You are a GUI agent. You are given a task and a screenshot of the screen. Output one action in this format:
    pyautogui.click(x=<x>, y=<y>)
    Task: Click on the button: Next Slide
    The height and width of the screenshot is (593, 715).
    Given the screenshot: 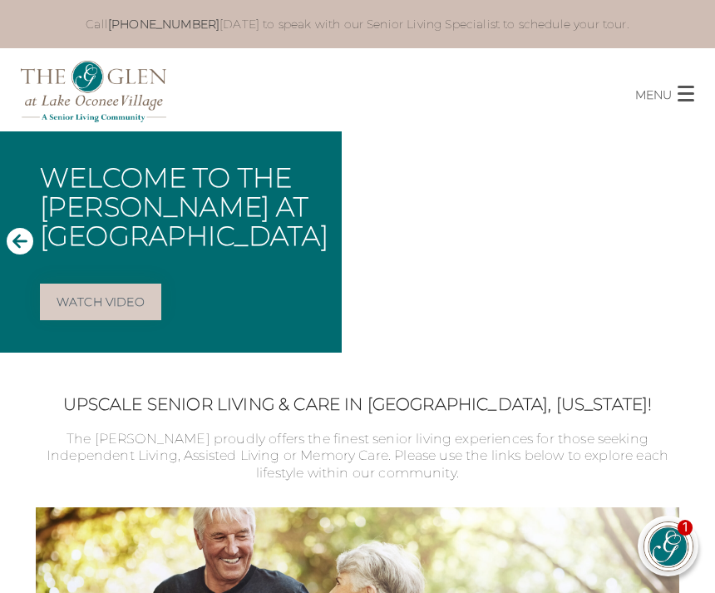 What is the action you would take?
    pyautogui.click(x=695, y=241)
    